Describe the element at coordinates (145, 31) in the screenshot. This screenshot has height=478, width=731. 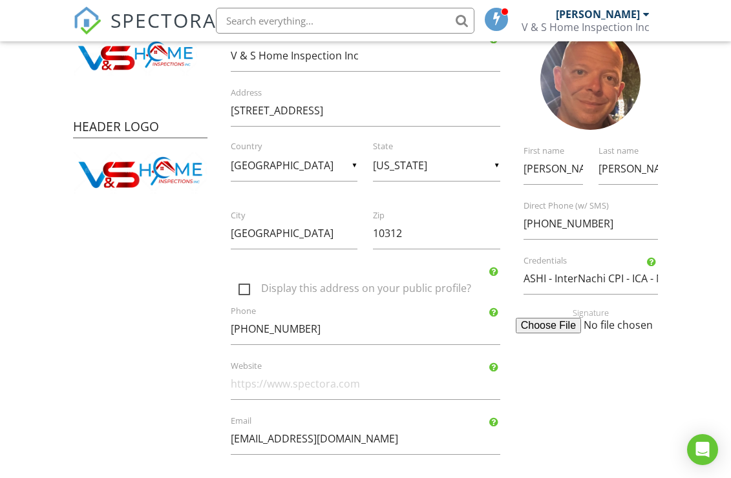
I see `a: SPECTORA` at that location.